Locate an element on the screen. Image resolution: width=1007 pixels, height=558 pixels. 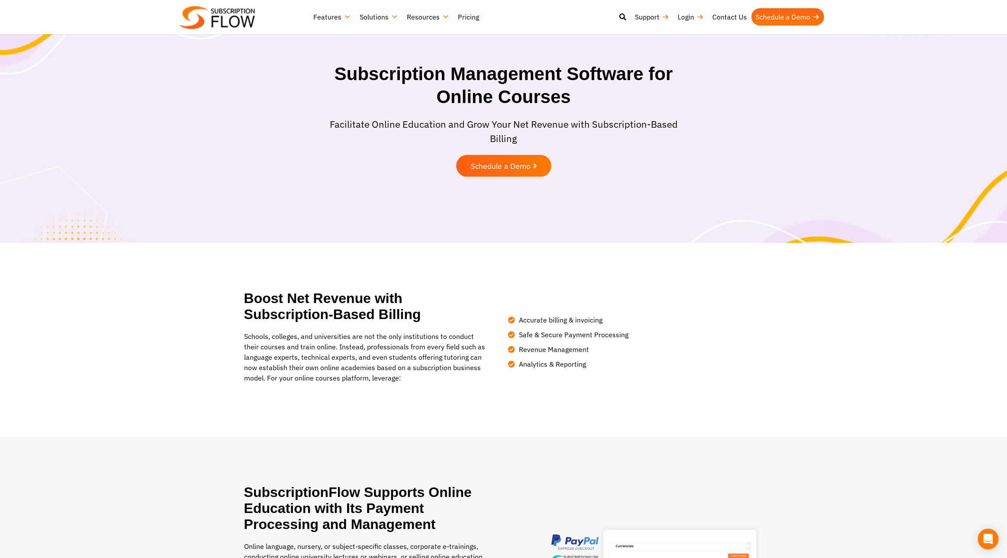
div: Open Intercom Messenger is located at coordinates (988, 539).